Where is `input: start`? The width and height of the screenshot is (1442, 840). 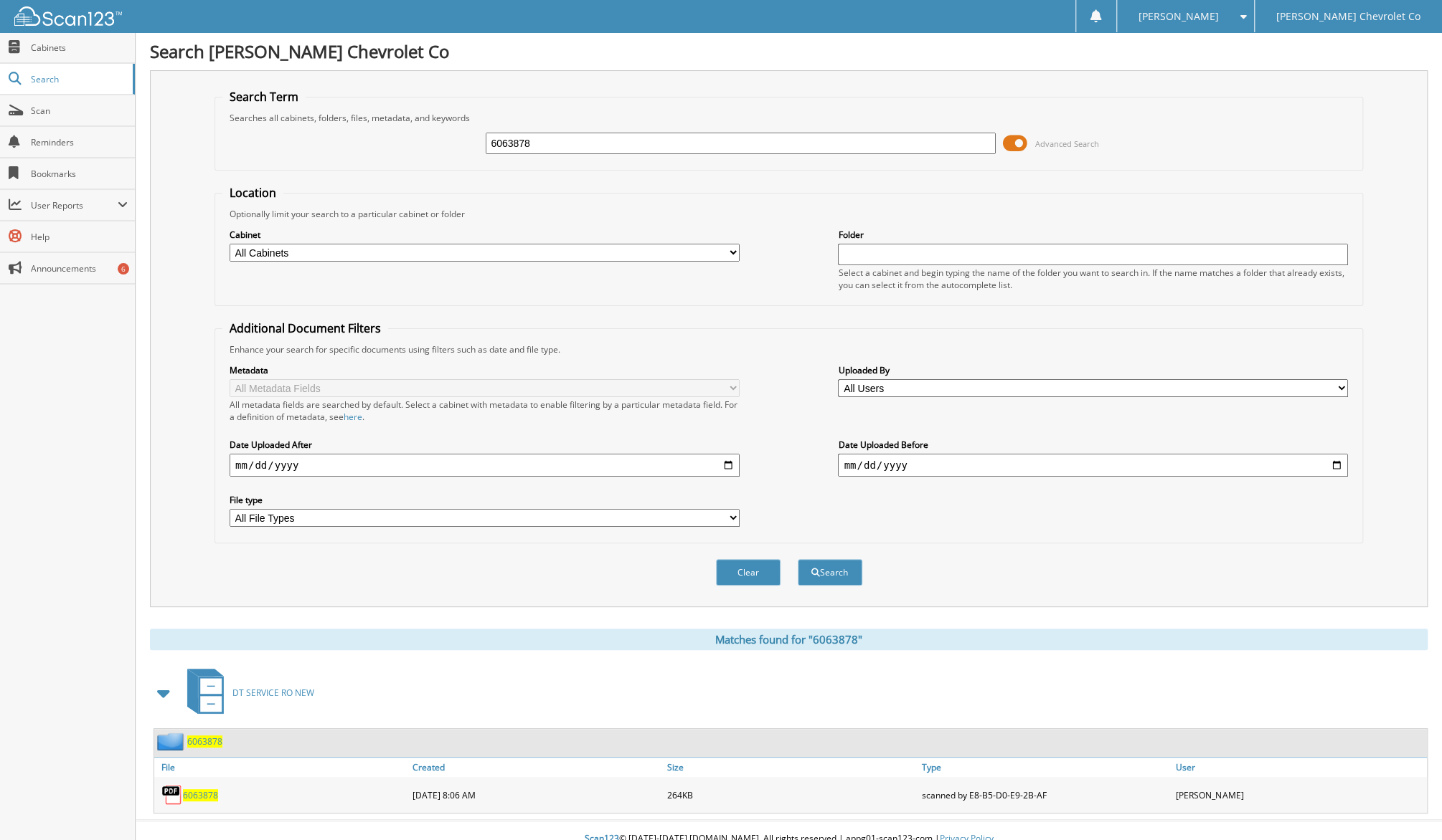 input: start is located at coordinates (484, 466).